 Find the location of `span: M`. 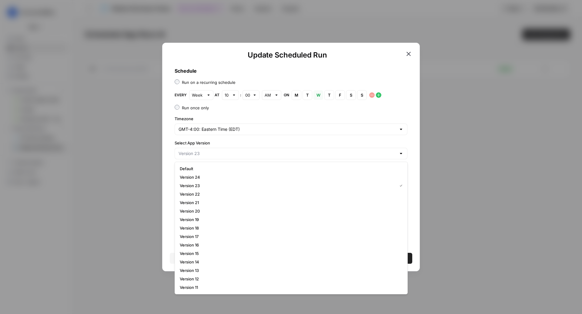

span: M is located at coordinates (296, 95).